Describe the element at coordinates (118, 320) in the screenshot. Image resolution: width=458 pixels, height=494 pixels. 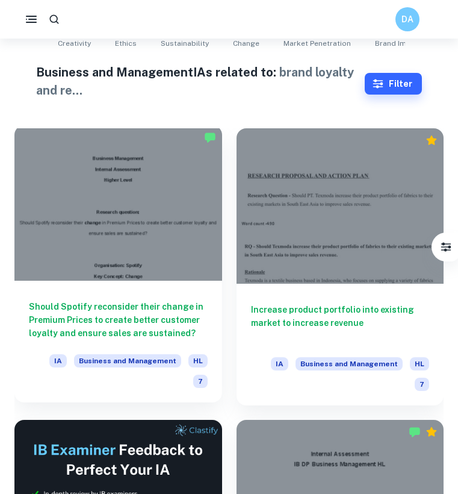
I see `h6: Should Spotify reconsider their change in Premium Prices to create better customer loyalty and en...` at that location.